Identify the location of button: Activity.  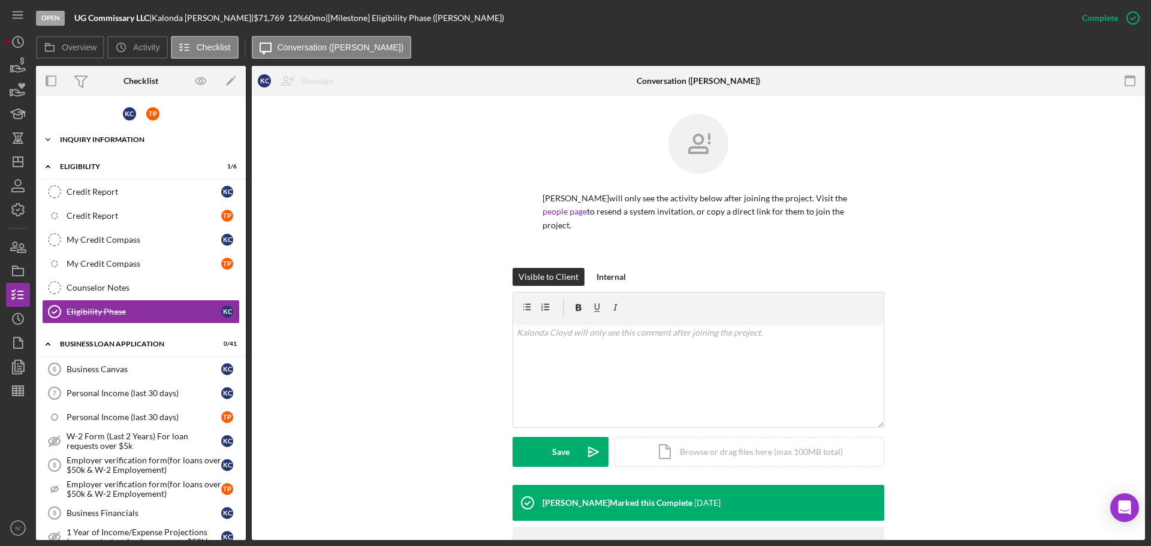
(137, 47).